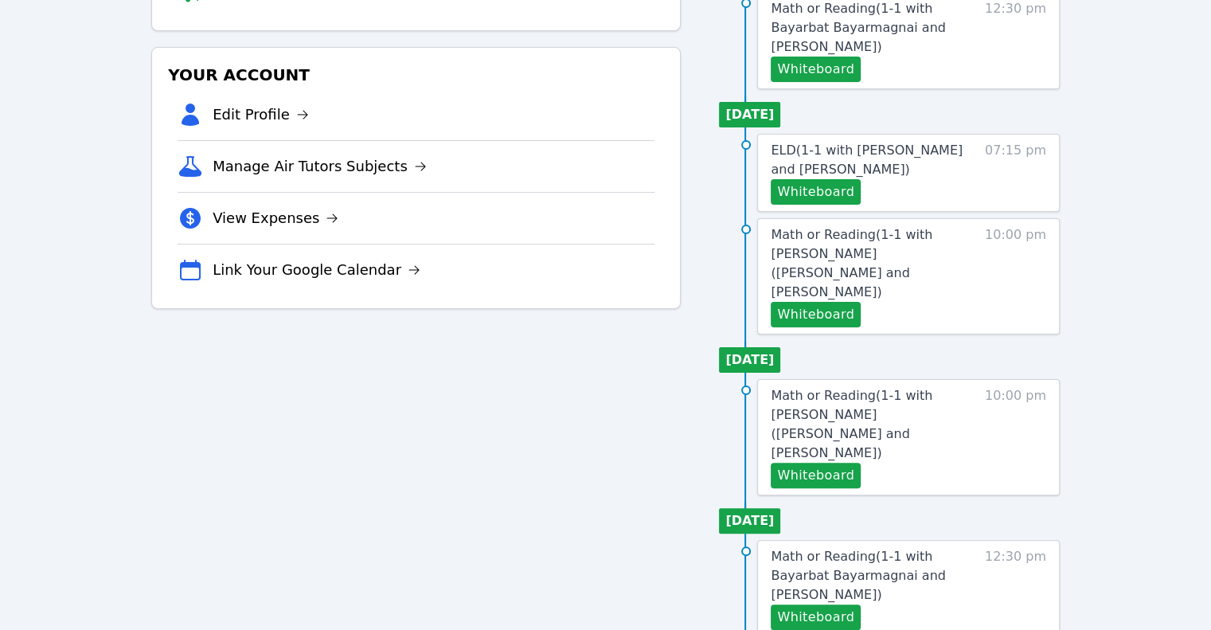  What do you see at coordinates (1015, 589) in the screenshot?
I see `span: 12:30 pm` at bounding box center [1015, 589].